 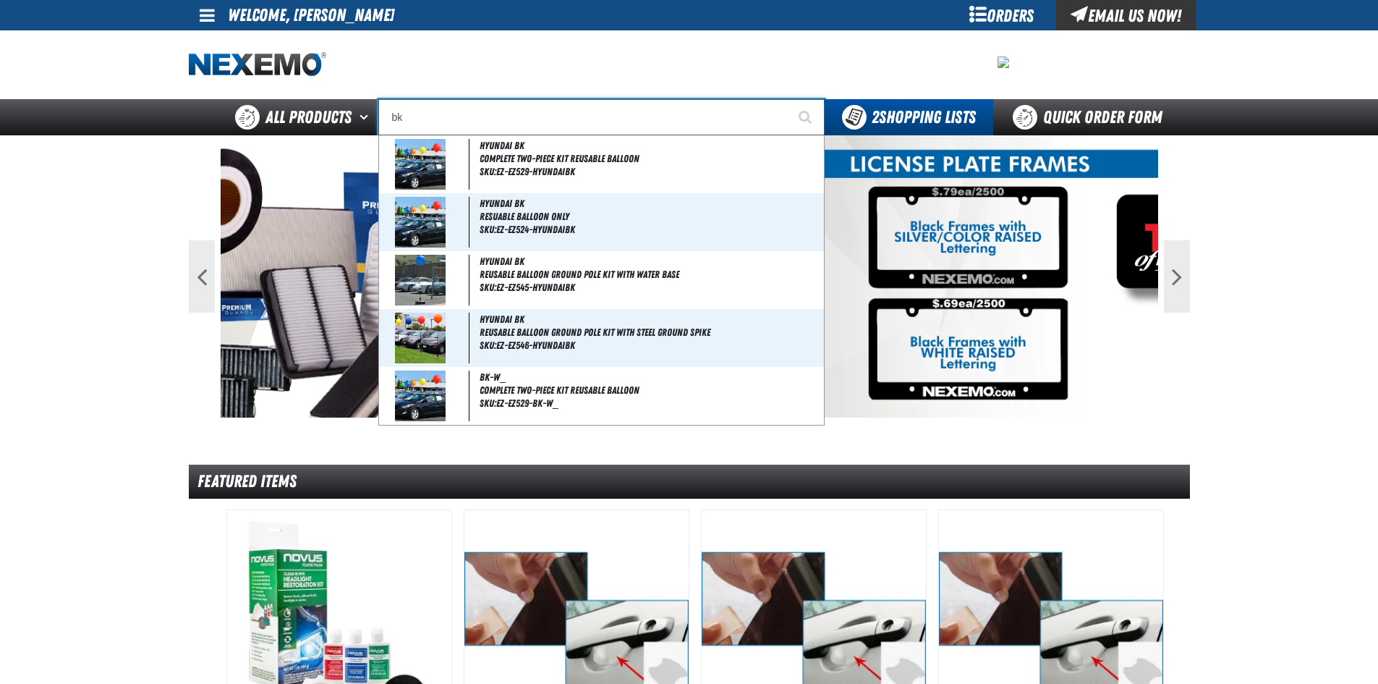 I want to click on button: Previous, so click(x=202, y=276).